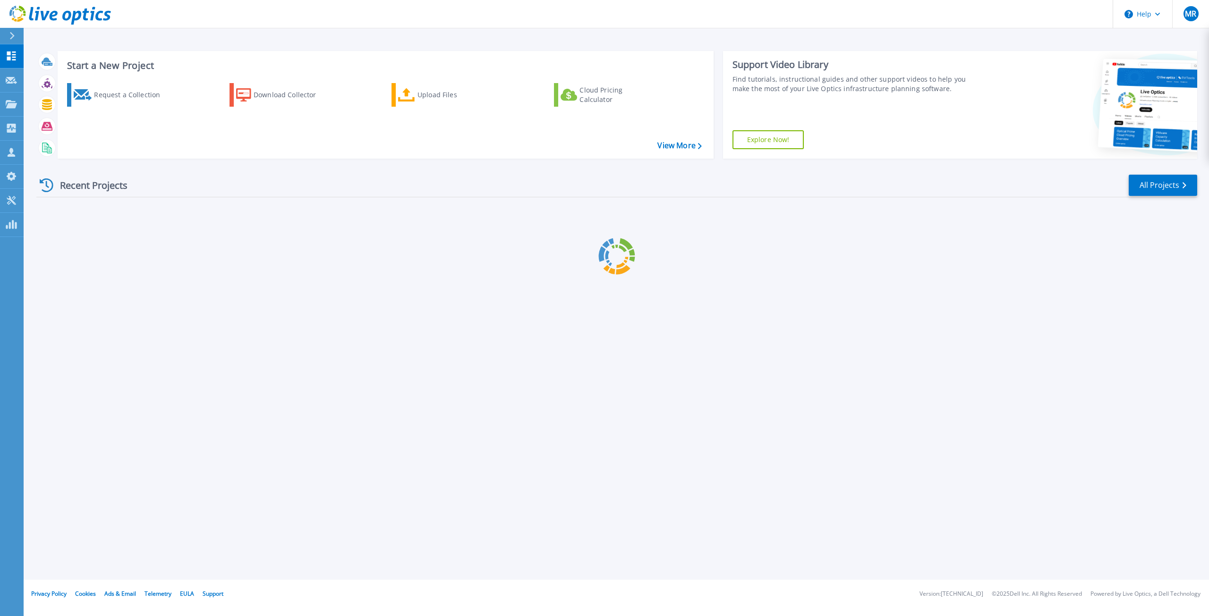  Describe the element at coordinates (158, 594) in the screenshot. I see `a: Telemetry` at that location.